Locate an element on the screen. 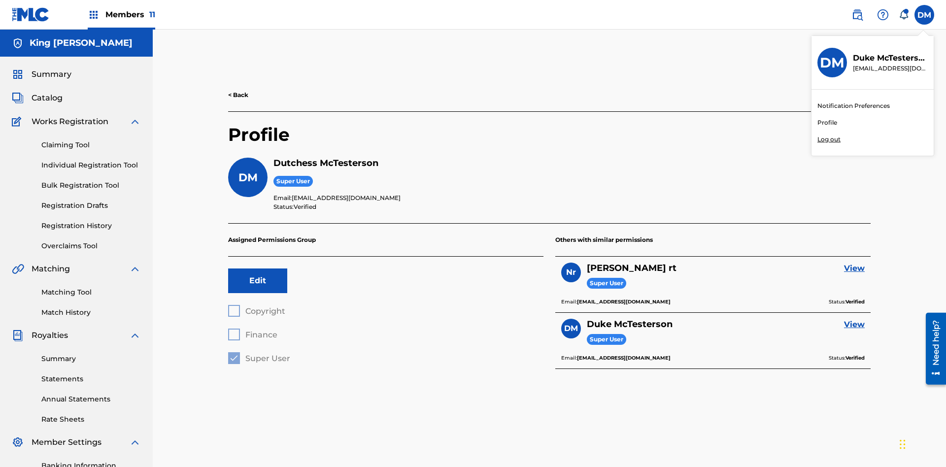 The image size is (946, 467). a: Annual Statements is located at coordinates (91, 399).